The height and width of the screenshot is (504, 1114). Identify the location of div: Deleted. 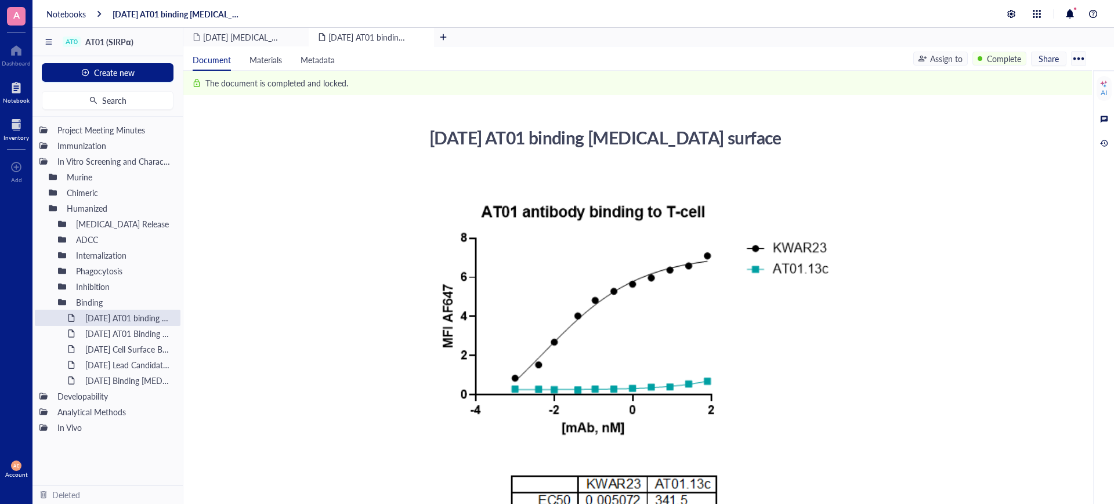
(66, 495).